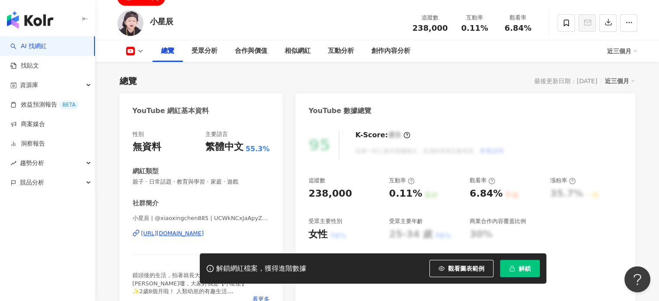 The image size is (659, 301). Describe the element at coordinates (29, 85) in the screenshot. I see `span: 資源庫` at that location.